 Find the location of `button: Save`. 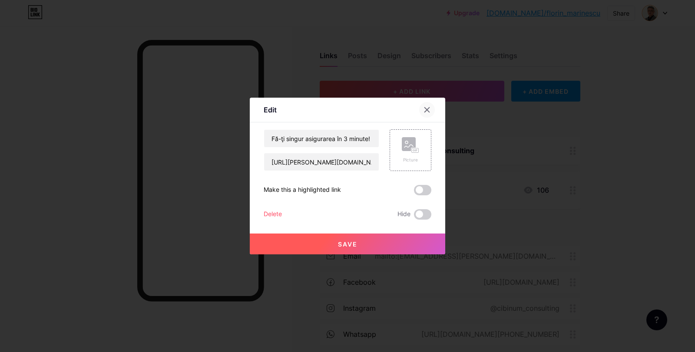

button: Save is located at coordinates (348, 244).